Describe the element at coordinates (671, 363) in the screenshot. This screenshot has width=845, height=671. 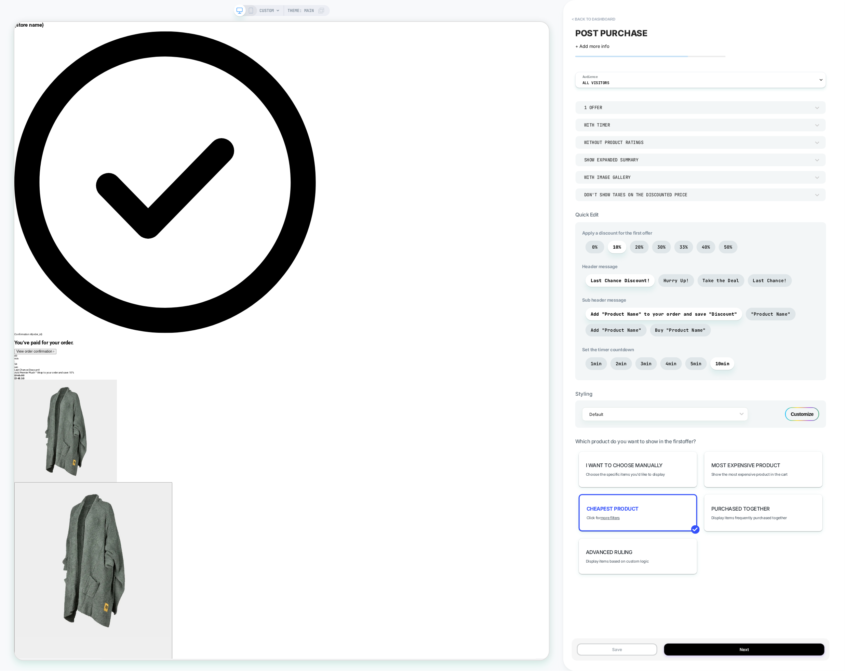
I see `span: 4min` at that location.